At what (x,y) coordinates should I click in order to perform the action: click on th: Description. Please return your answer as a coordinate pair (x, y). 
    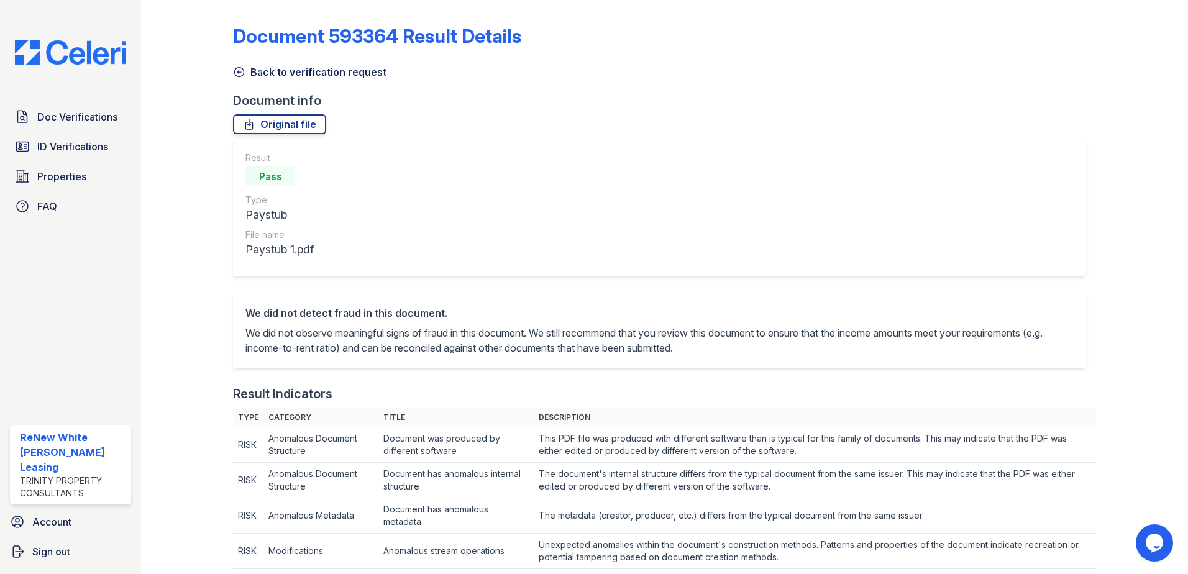
    Looking at the image, I should click on (814, 417).